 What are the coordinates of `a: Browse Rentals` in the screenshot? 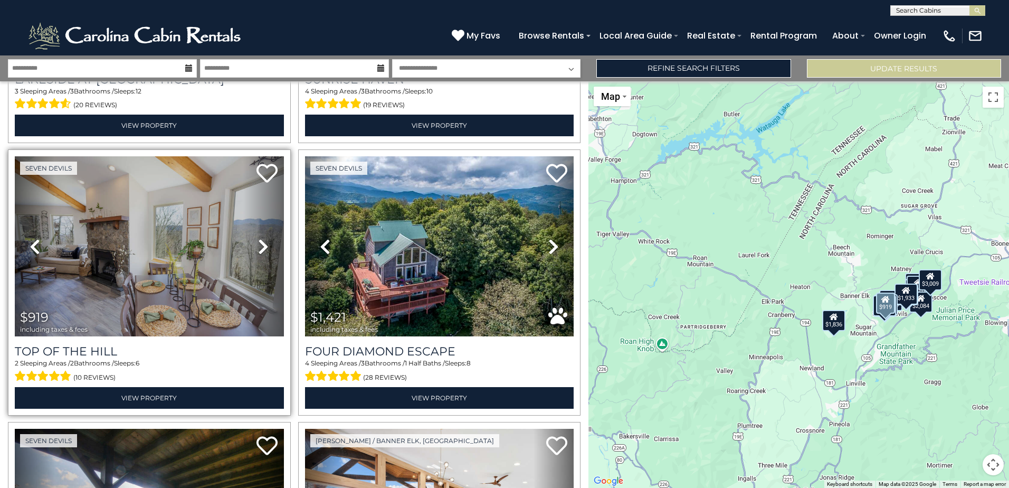 It's located at (551, 35).